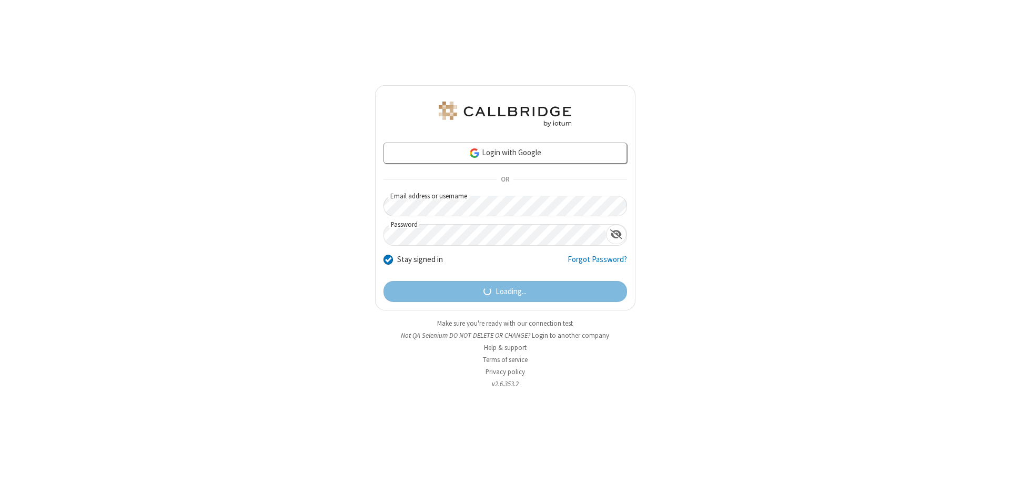 The image size is (1010, 482). Describe the element at coordinates (505, 180) in the screenshot. I see `span: OR` at that location.